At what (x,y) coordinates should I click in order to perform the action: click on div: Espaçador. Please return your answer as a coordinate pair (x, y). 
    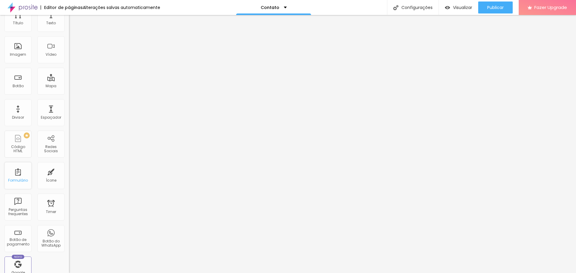
    Looking at the image, I should click on (51, 118).